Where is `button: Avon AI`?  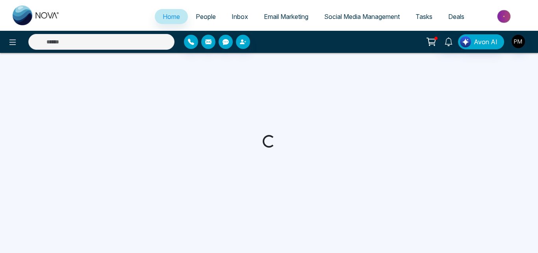 button: Avon AI is located at coordinates (481, 42).